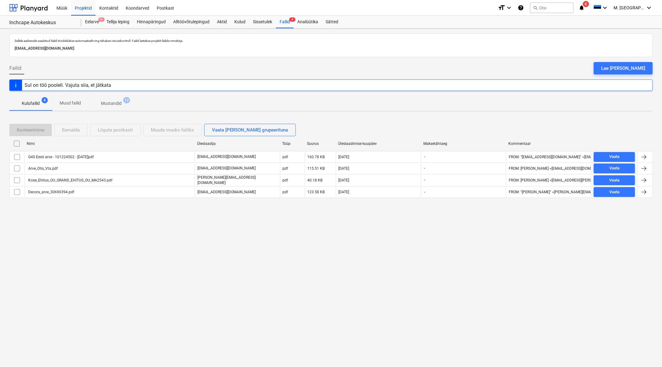 This screenshot has width=662, height=367. I want to click on i: format_size, so click(502, 8).